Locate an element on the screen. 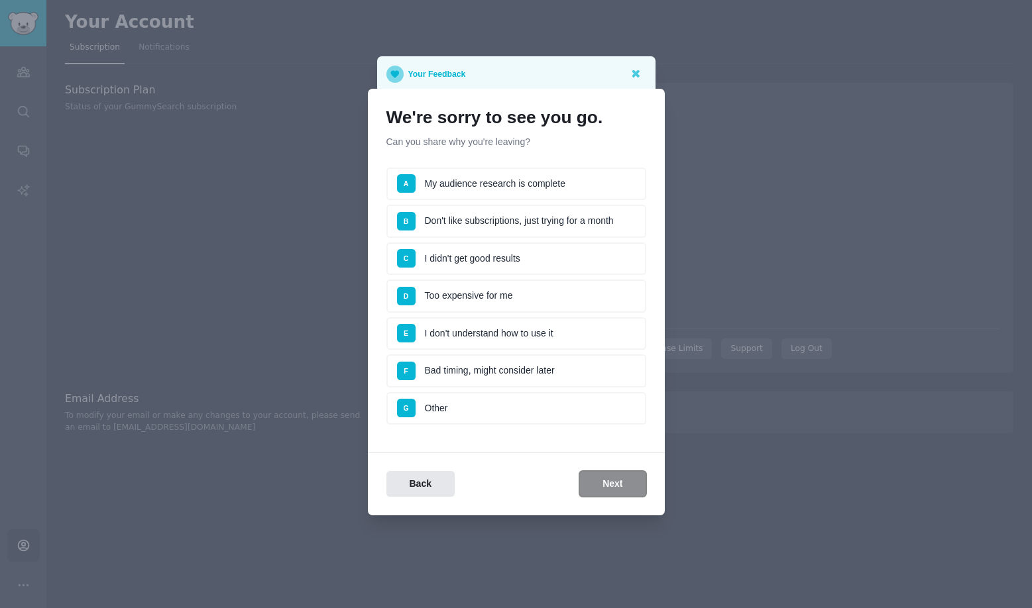  p: Your Feedback is located at coordinates (437, 74).